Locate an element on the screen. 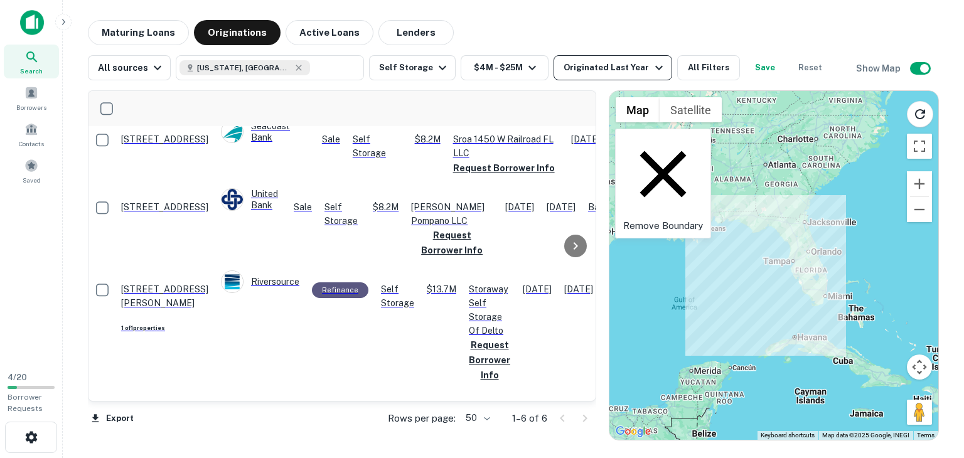  button: Map camera controls is located at coordinates (920, 367).